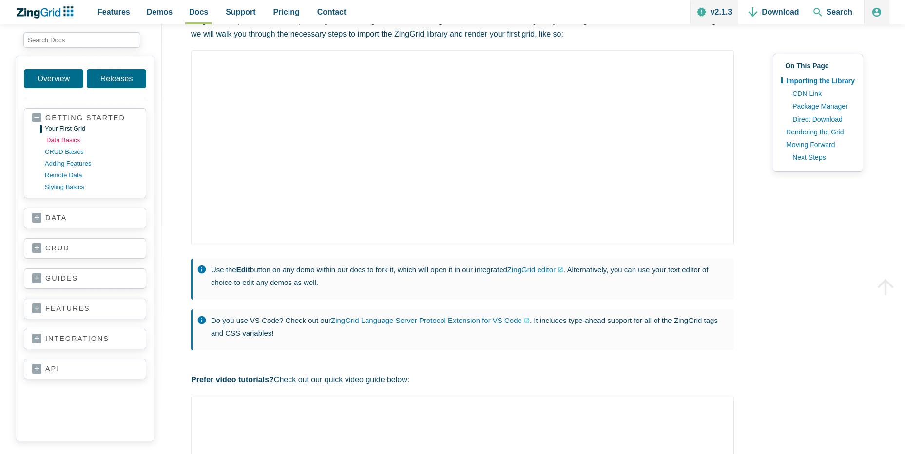 This screenshot has height=454, width=905. What do you see at coordinates (85, 309) in the screenshot?
I see `a: features` at bounding box center [85, 309].